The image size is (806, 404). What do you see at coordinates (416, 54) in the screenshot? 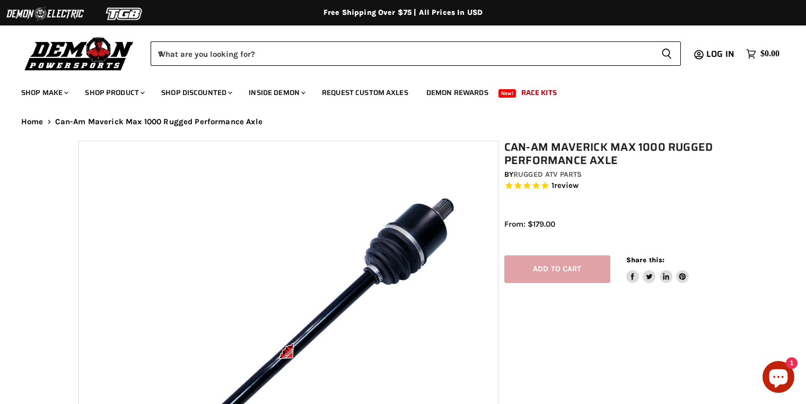
I see `form: Product` at bounding box center [416, 54].